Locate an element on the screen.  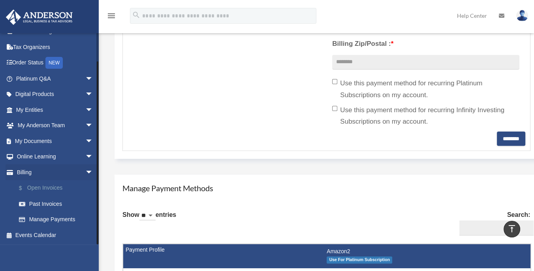
a: Platinum Q&Aarrow_drop_down is located at coordinates (55, 79).